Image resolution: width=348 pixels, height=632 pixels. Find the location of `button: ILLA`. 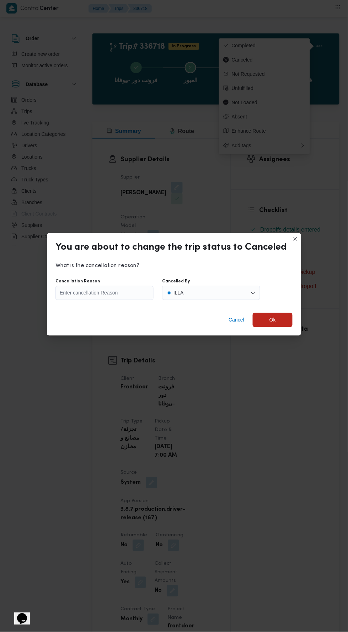

button: ILLA is located at coordinates (211, 293).